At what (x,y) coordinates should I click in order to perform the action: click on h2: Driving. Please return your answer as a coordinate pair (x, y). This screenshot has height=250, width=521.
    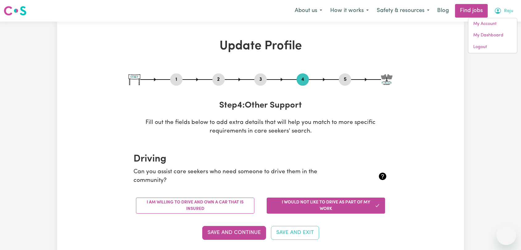
    Looking at the image, I should click on (261, 159).